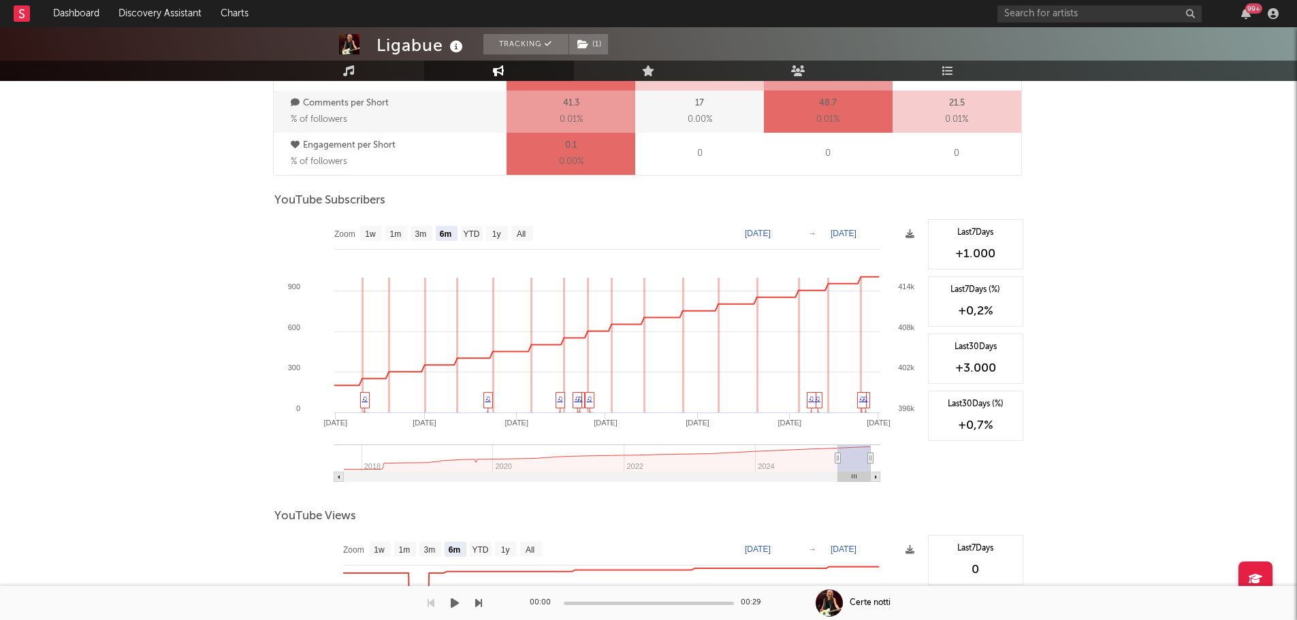  What do you see at coordinates (976, 347) in the screenshot?
I see `div: Last 30 Days` at bounding box center [976, 347].